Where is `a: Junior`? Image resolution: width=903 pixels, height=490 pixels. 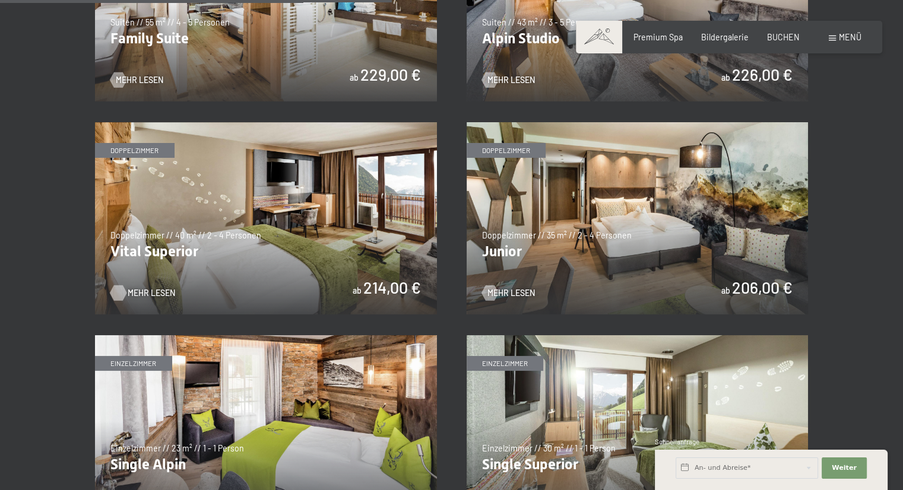
a: Junior is located at coordinates (638, 125).